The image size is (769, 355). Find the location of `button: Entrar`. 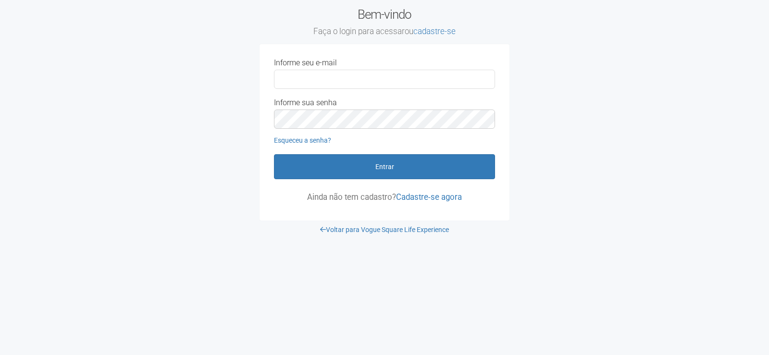

button: Entrar is located at coordinates (385, 167).